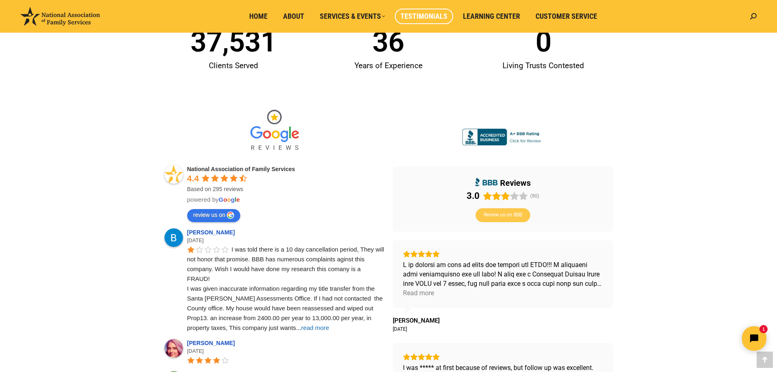 The image size is (777, 372). I want to click on span: 0, so click(544, 42).